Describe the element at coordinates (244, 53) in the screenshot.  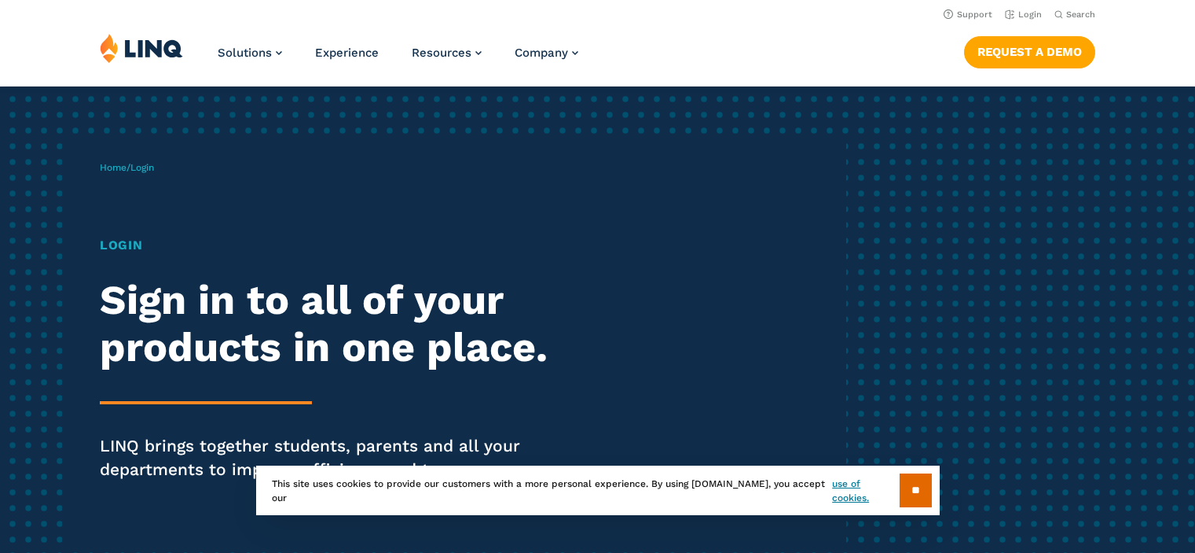
I see `span: Solutions` at that location.